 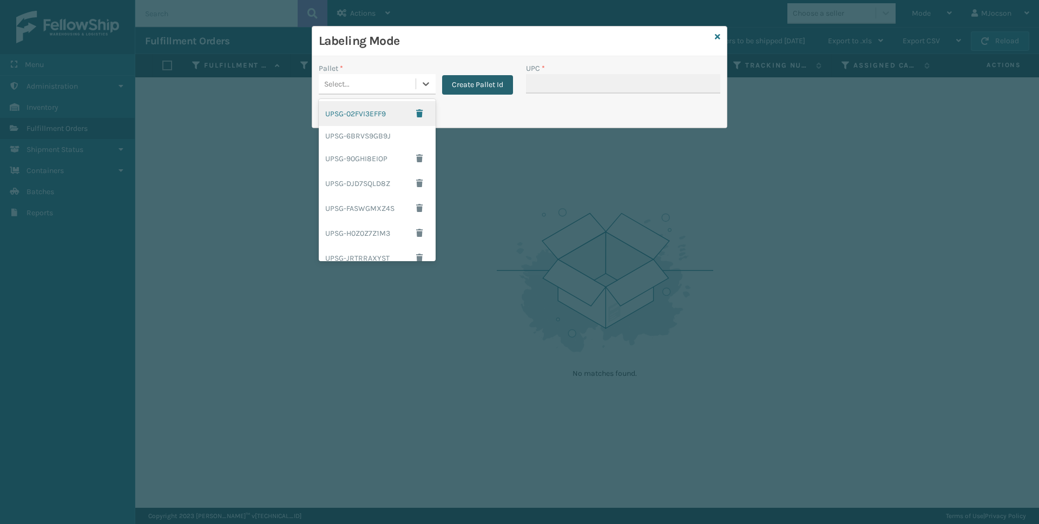 What do you see at coordinates (337, 84) in the screenshot?
I see `div: Select...` at bounding box center [337, 84].